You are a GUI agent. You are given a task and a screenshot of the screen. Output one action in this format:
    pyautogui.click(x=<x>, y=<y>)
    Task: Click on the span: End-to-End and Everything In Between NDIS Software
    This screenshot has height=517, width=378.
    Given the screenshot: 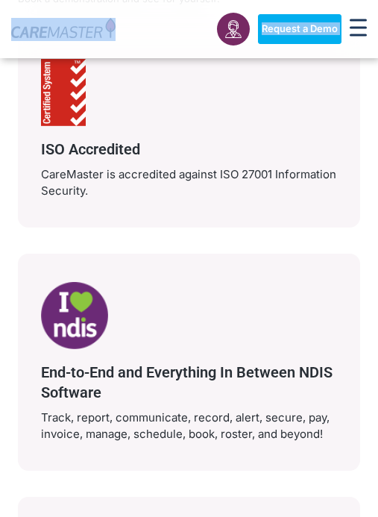 What is the action you would take?
    pyautogui.click(x=186, y=382)
    